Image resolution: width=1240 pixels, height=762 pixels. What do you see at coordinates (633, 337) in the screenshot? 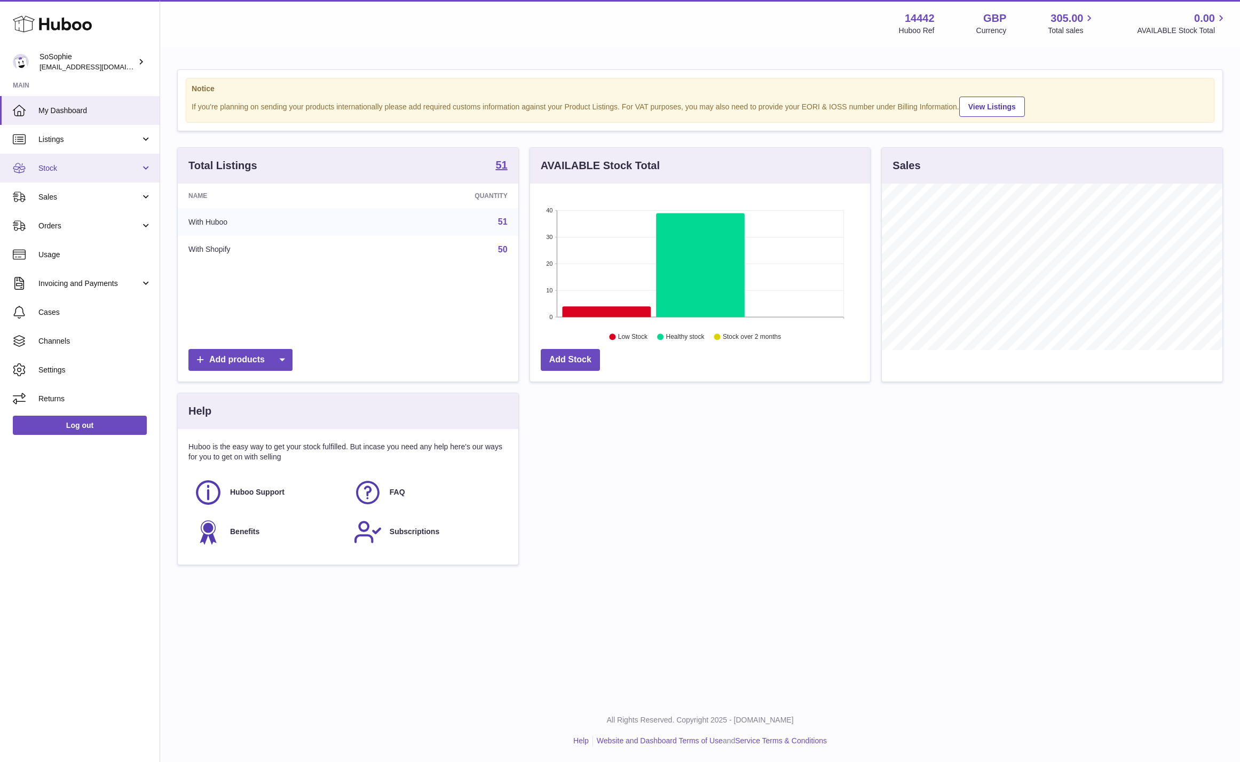
I see `text: Low Stock` at bounding box center [633, 337].